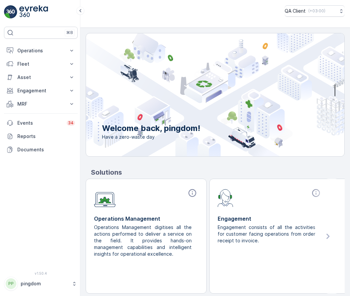 This screenshot has height=296, width=350. Describe the element at coordinates (143, 240) in the screenshot. I see `p: Operations Management digitises all the actions performed to deliver a service on the field. It p...` at that location.